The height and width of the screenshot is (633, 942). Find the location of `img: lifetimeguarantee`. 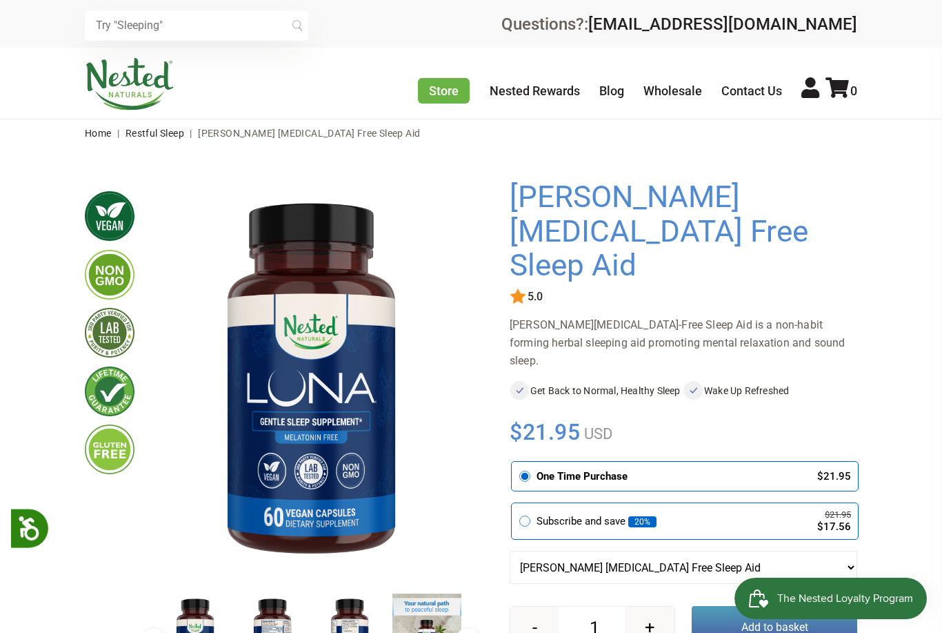

img: lifetimeguarantee is located at coordinates (110, 391).